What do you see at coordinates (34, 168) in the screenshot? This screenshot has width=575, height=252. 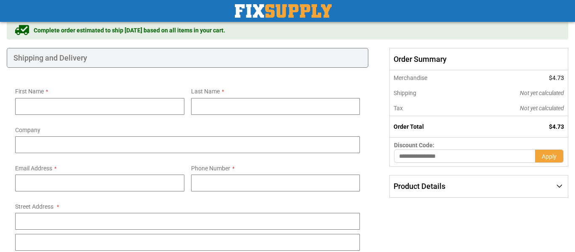 I see `span: Email Address` at bounding box center [34, 168].